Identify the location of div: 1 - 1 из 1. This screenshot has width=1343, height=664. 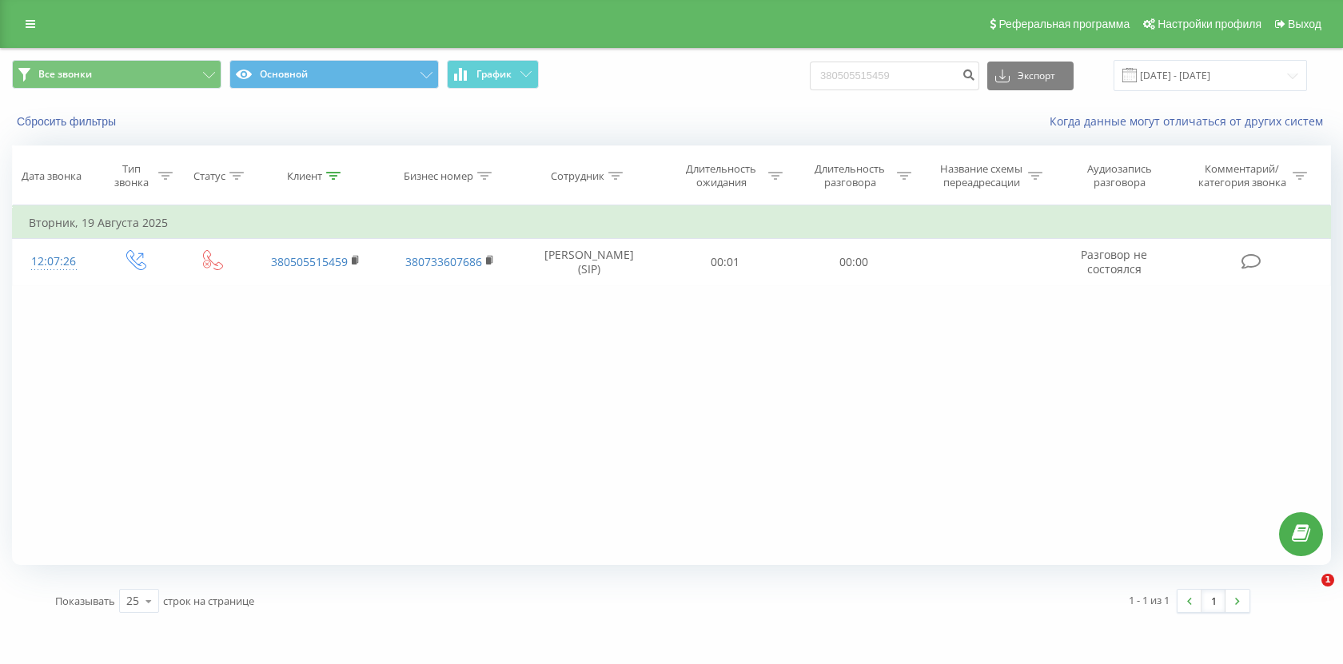
(1149, 600).